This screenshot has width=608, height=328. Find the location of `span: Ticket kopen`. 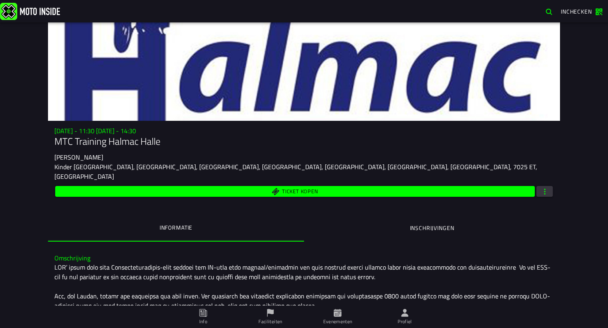

span: Ticket kopen is located at coordinates (300, 191).